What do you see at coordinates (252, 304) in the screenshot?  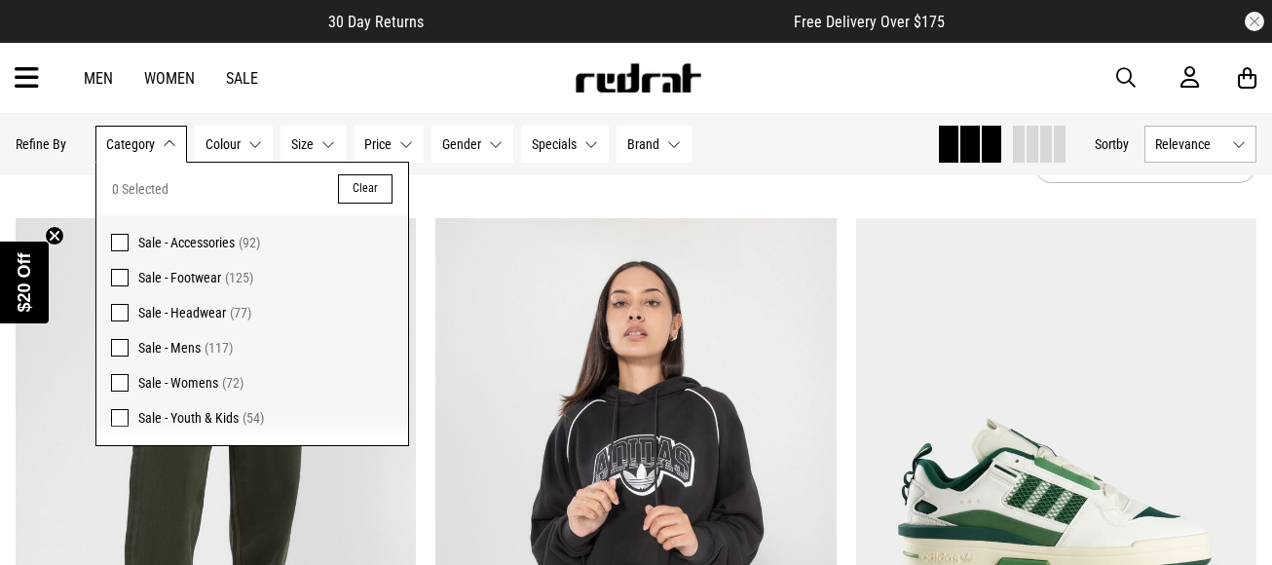 I see `div: Category` at bounding box center [252, 304].